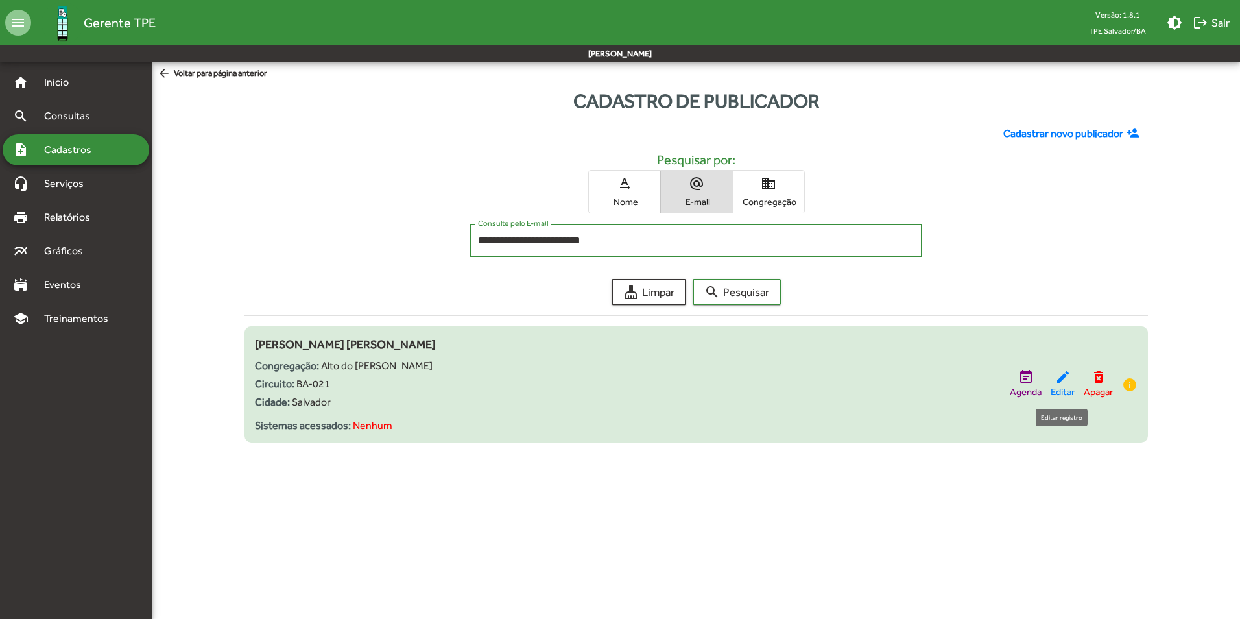 This screenshot has height=619, width=1240. What do you see at coordinates (697, 160) in the screenshot?
I see `h5: Pesquisar por:` at bounding box center [697, 160].